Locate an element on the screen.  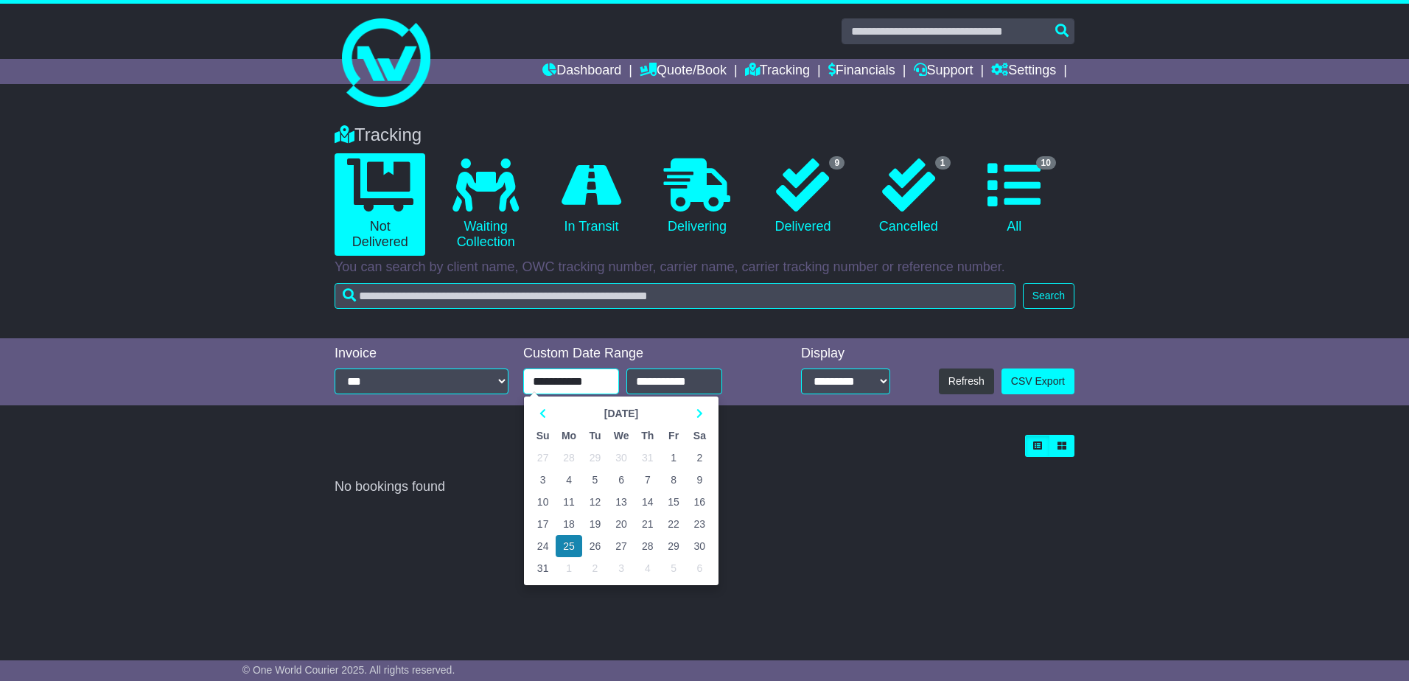
td: 7 is located at coordinates (647, 480).